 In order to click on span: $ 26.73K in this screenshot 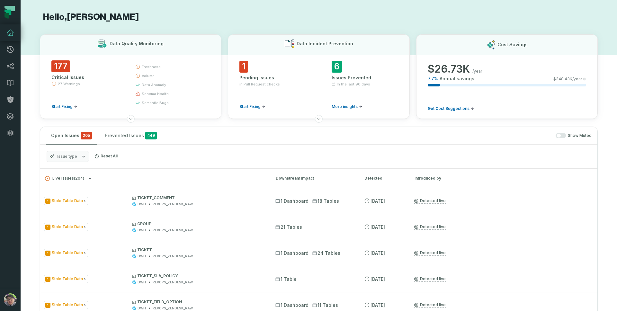, I will do `click(449, 69)`.